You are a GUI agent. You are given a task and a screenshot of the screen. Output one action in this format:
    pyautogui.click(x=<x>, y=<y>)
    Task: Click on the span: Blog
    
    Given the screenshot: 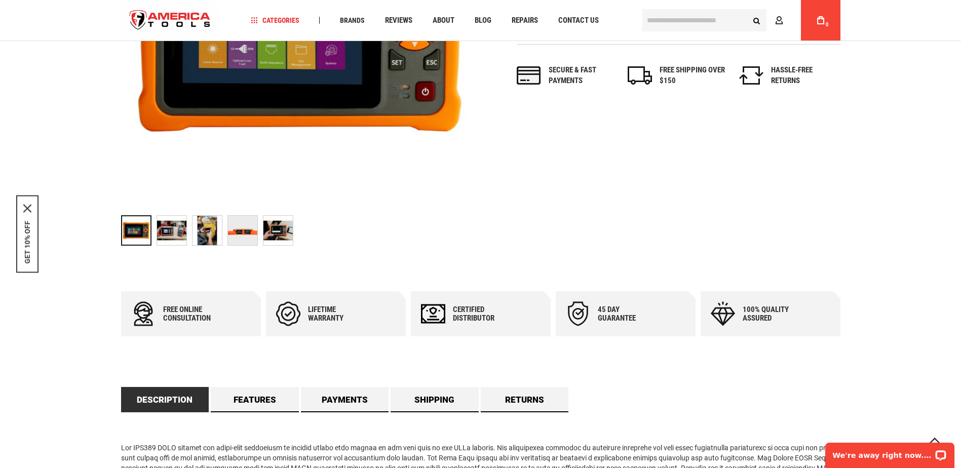 What is the action you would take?
    pyautogui.click(x=483, y=20)
    